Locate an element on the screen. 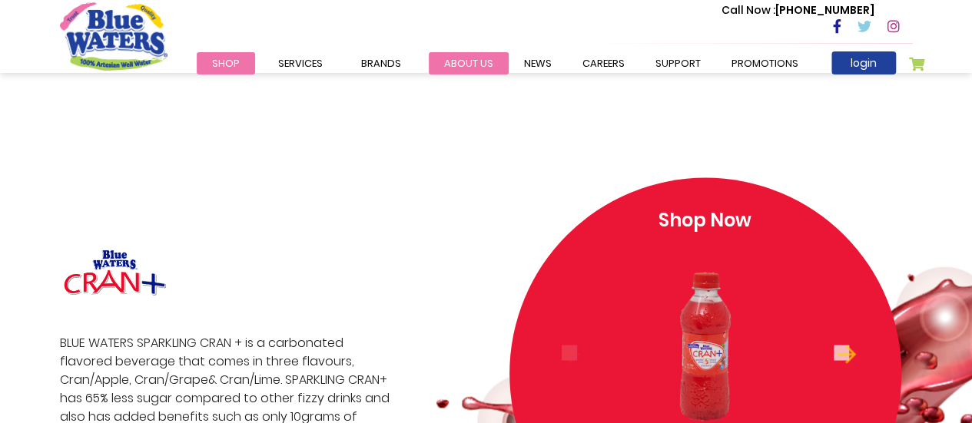 Image resolution: width=972 pixels, height=423 pixels. a: careers is located at coordinates (603, 63).